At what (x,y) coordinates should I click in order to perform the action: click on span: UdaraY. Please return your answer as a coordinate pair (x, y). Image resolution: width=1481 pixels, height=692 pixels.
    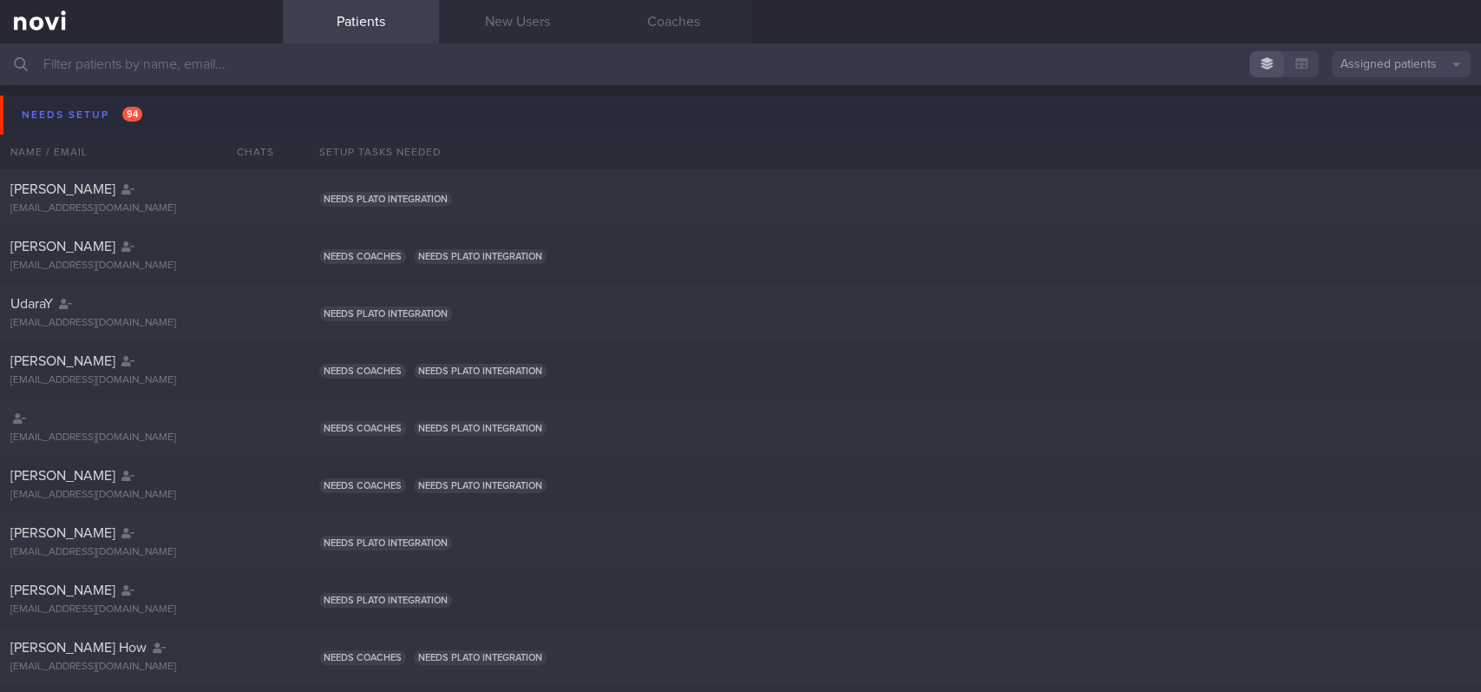
    Looking at the image, I should click on (31, 304).